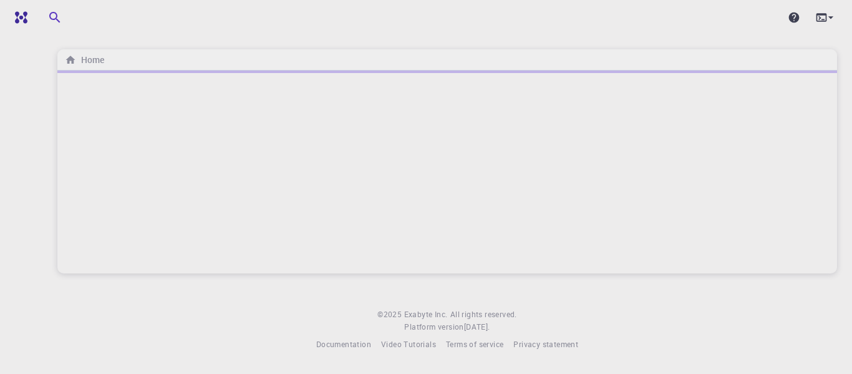 The width and height of the screenshot is (852, 374). I want to click on nav: breadcrumb, so click(84, 60).